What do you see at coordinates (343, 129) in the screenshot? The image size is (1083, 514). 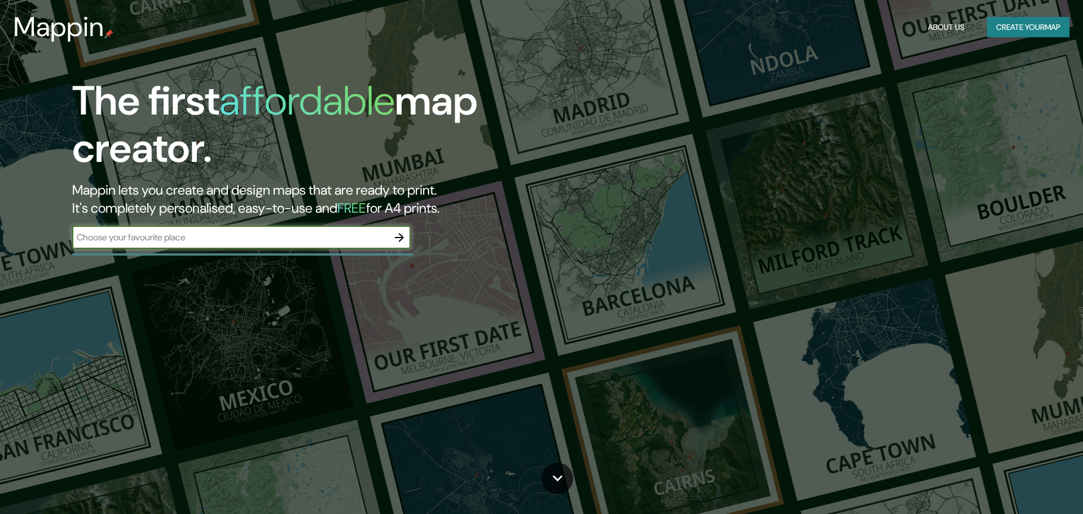 I see `h1: The first map creator.` at bounding box center [343, 129].